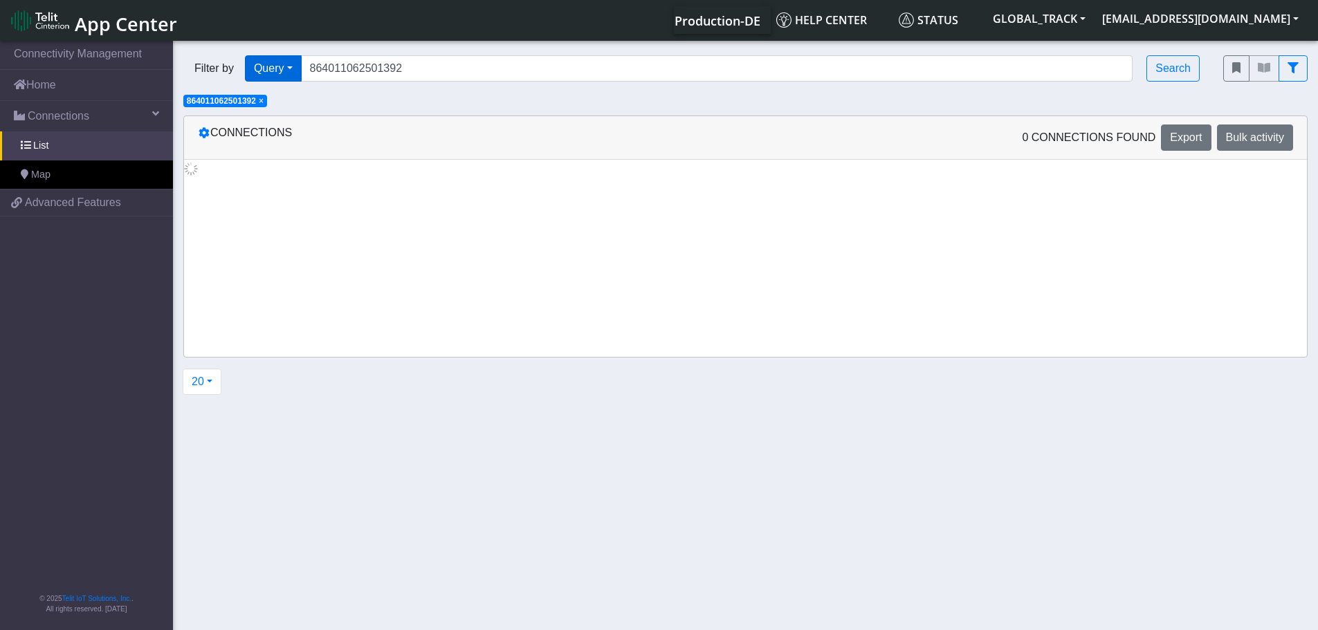  I want to click on span: Production-DE, so click(718, 21).